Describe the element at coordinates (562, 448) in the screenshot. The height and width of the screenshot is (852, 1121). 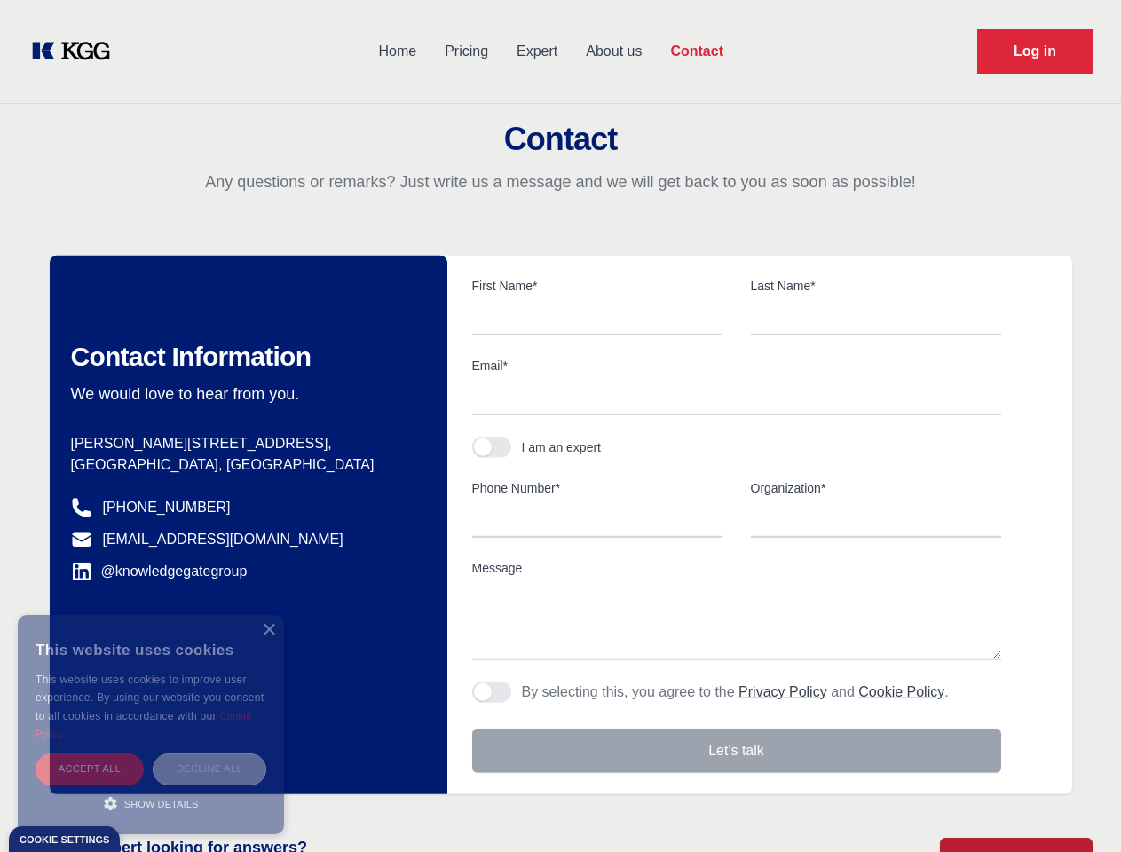
I see `div: I am an expert` at that location.